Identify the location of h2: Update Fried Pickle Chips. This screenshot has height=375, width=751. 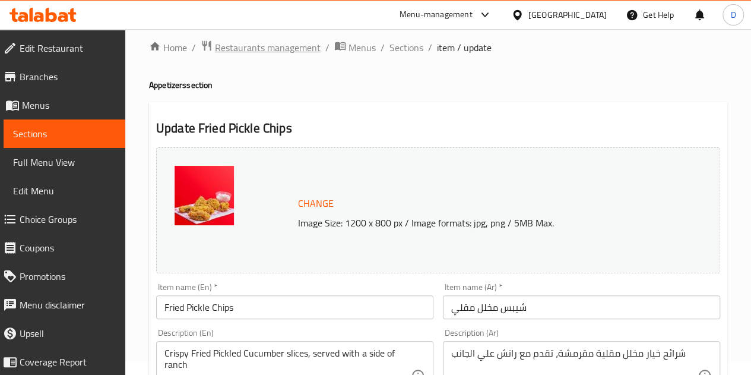
(438, 128).